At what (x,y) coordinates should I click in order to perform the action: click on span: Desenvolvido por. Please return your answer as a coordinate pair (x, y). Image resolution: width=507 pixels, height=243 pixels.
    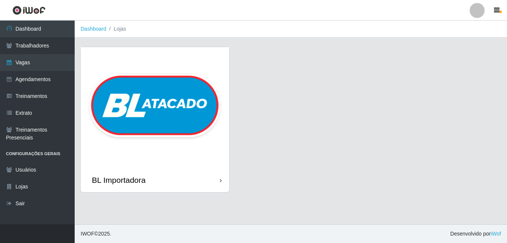
    Looking at the image, I should click on (476, 234).